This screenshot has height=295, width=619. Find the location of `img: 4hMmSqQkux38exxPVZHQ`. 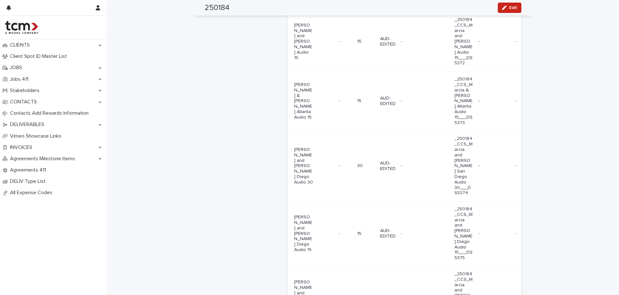

img: 4hMmSqQkux38exxPVZHQ is located at coordinates (22, 27).